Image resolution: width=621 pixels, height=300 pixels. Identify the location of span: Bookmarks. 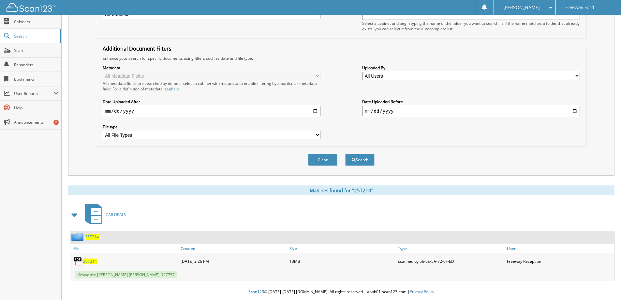
(36, 79).